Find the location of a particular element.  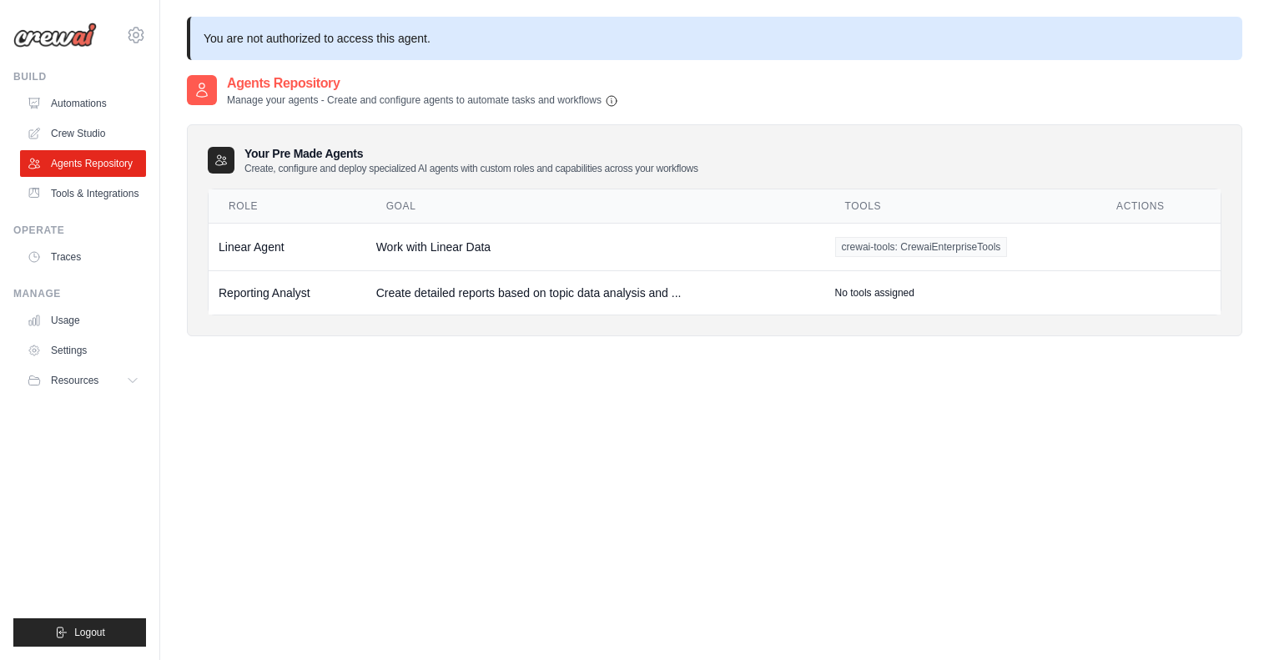

div: Manage is located at coordinates (79, 294).